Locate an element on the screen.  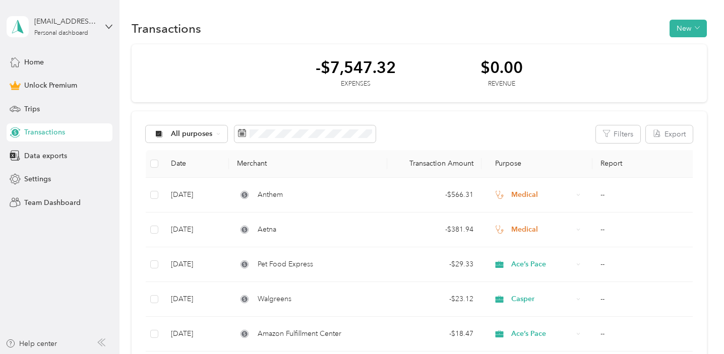
div: - $566.31 is located at coordinates (435, 195).